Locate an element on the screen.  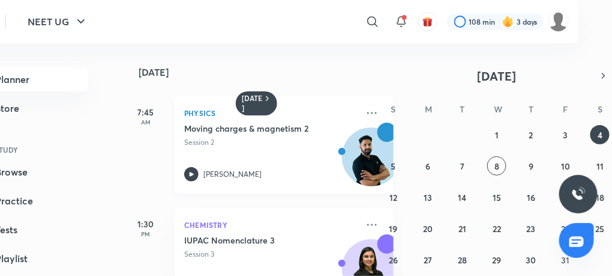
button: October 25, 2025 is located at coordinates (600, 228).